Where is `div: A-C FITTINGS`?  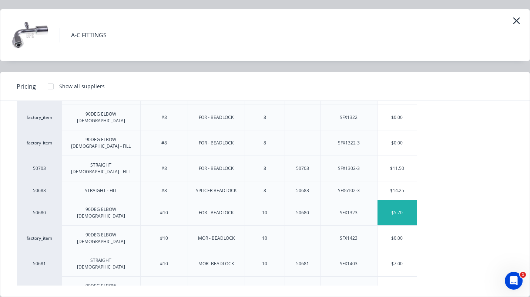 div: A-C FITTINGS is located at coordinates (89, 35).